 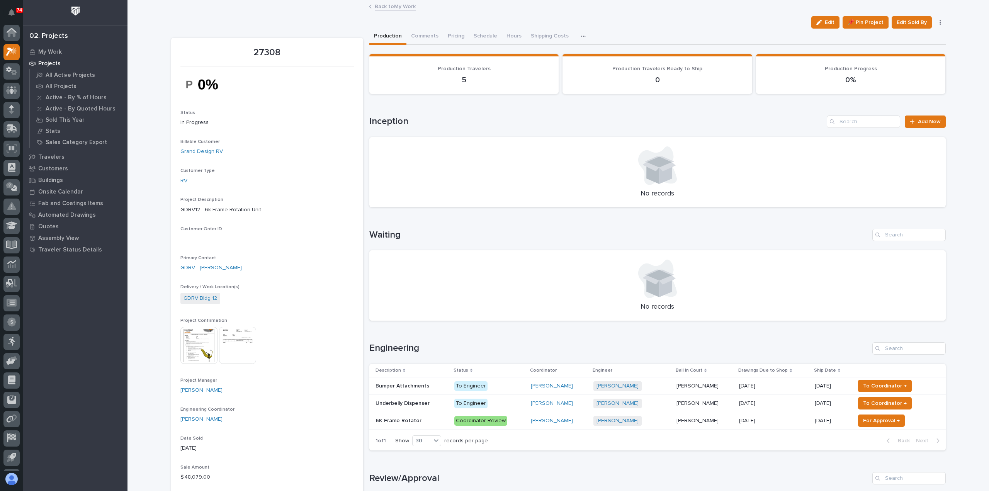 What do you see at coordinates (603, 371) in the screenshot?
I see `p: Engineer` at bounding box center [603, 371].